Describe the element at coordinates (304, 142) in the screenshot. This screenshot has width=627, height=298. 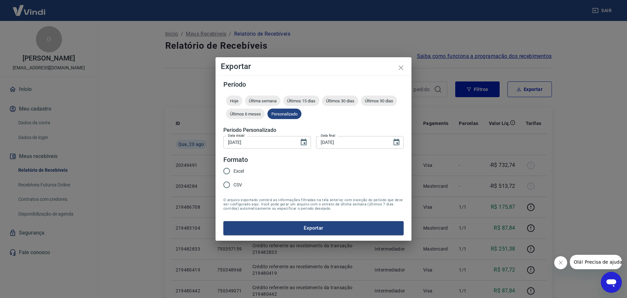
I see `button: Choose date, selected date is 19 de ago de 2025` at that location.